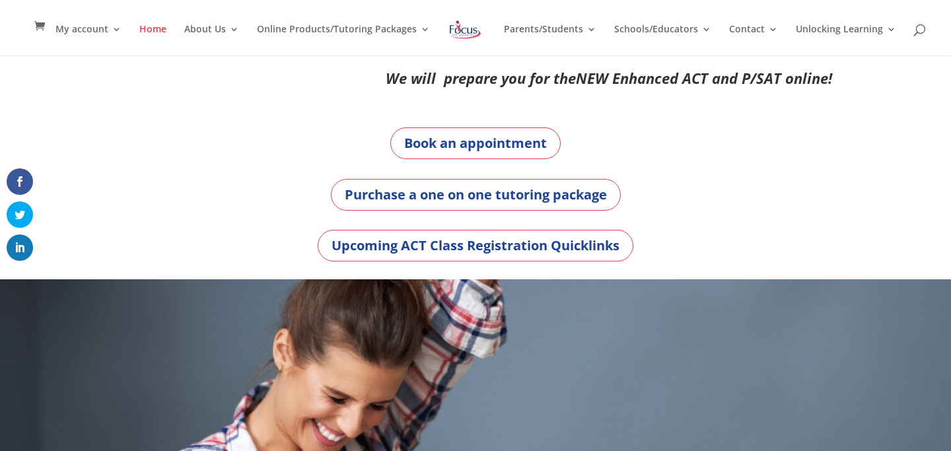 This screenshot has height=451, width=951. I want to click on a: Contact, so click(754, 40).